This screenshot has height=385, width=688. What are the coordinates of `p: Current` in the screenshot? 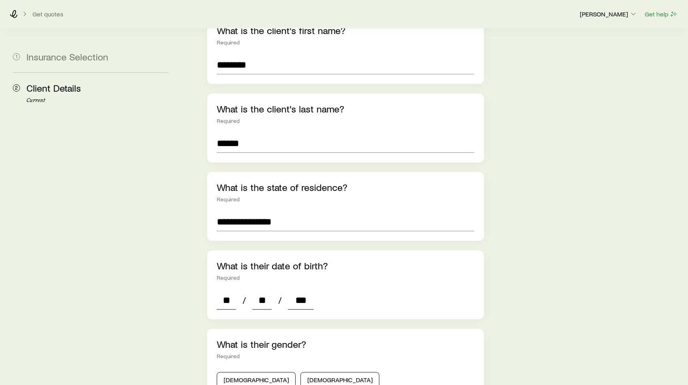 It's located at (97, 101).